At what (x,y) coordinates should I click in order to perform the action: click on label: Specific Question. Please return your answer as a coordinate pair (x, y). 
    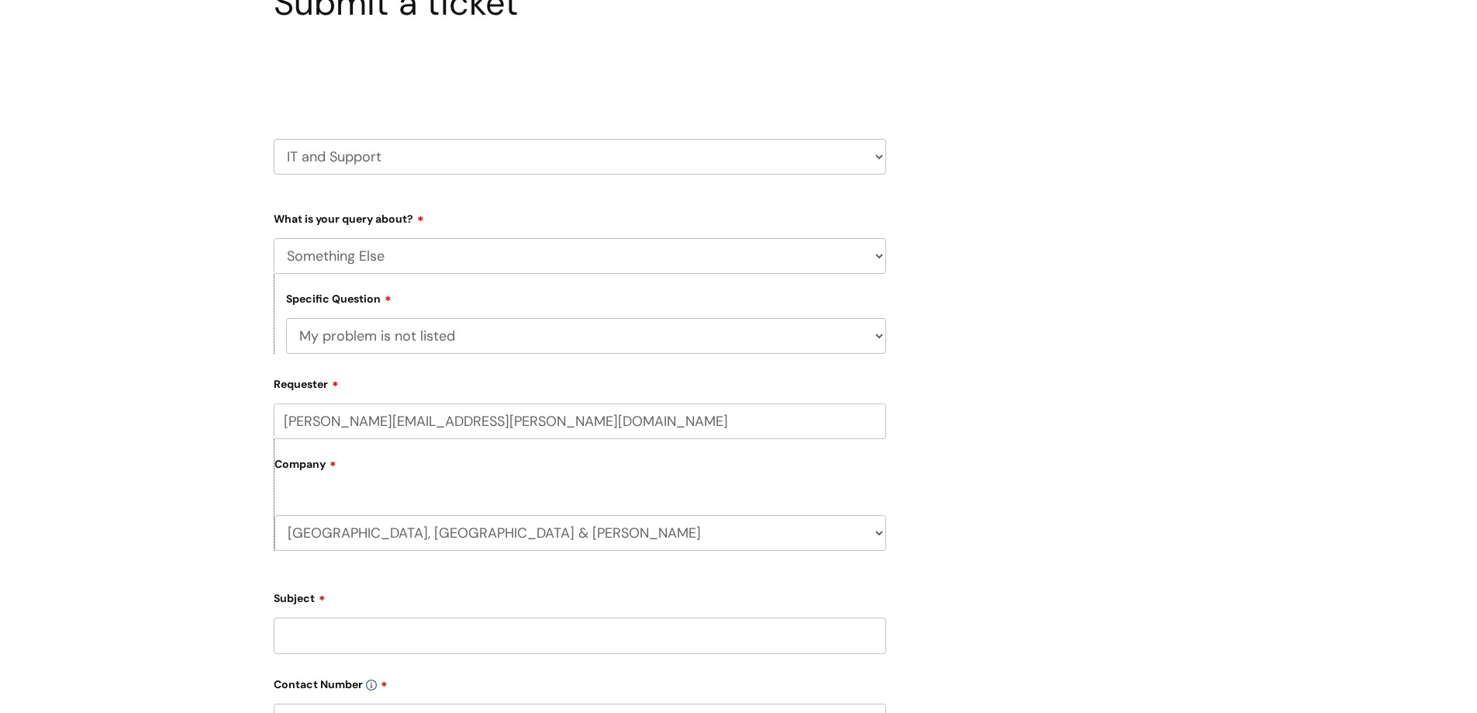
    Looking at the image, I should click on (339, 298).